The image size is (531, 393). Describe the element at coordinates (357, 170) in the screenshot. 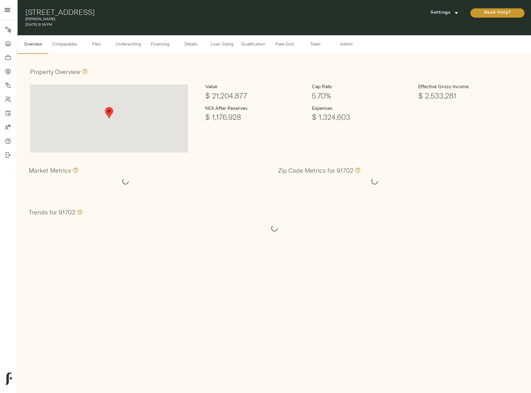

I see `svg: Values in this section only include information specific to the 91702 zip code` at that location.